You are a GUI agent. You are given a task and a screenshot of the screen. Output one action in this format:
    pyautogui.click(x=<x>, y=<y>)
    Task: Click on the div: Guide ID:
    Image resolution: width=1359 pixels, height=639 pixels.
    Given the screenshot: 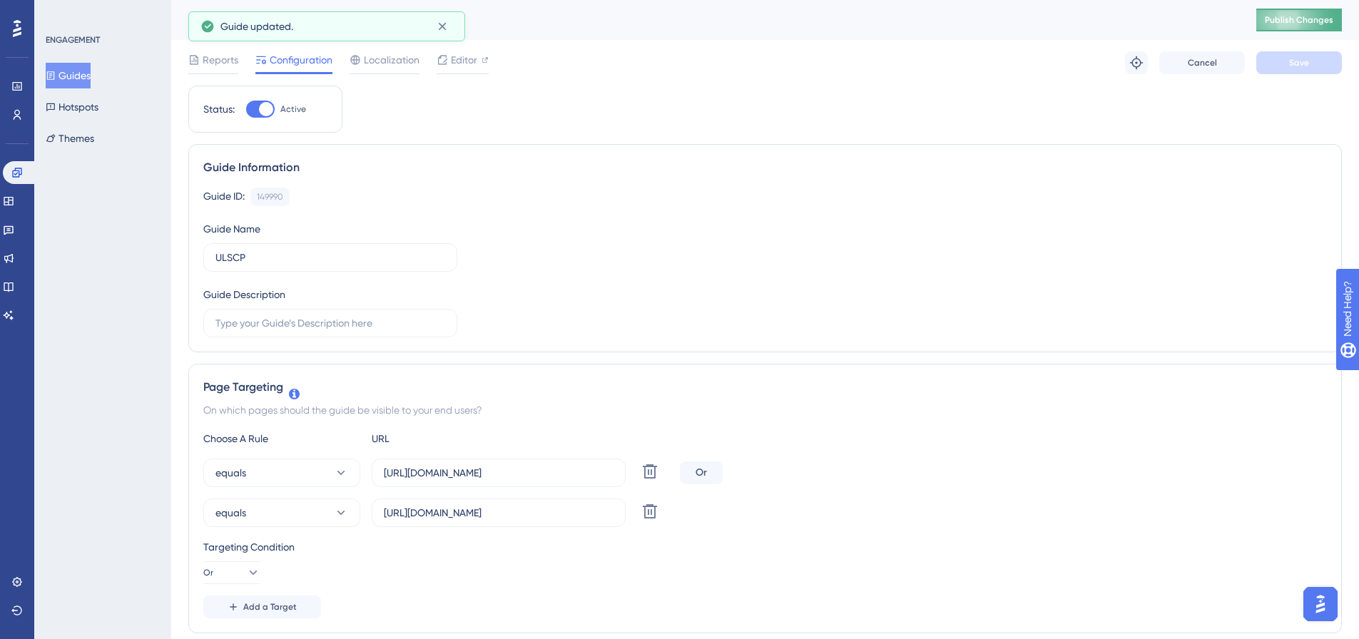 What is the action you would take?
    pyautogui.click(x=224, y=197)
    